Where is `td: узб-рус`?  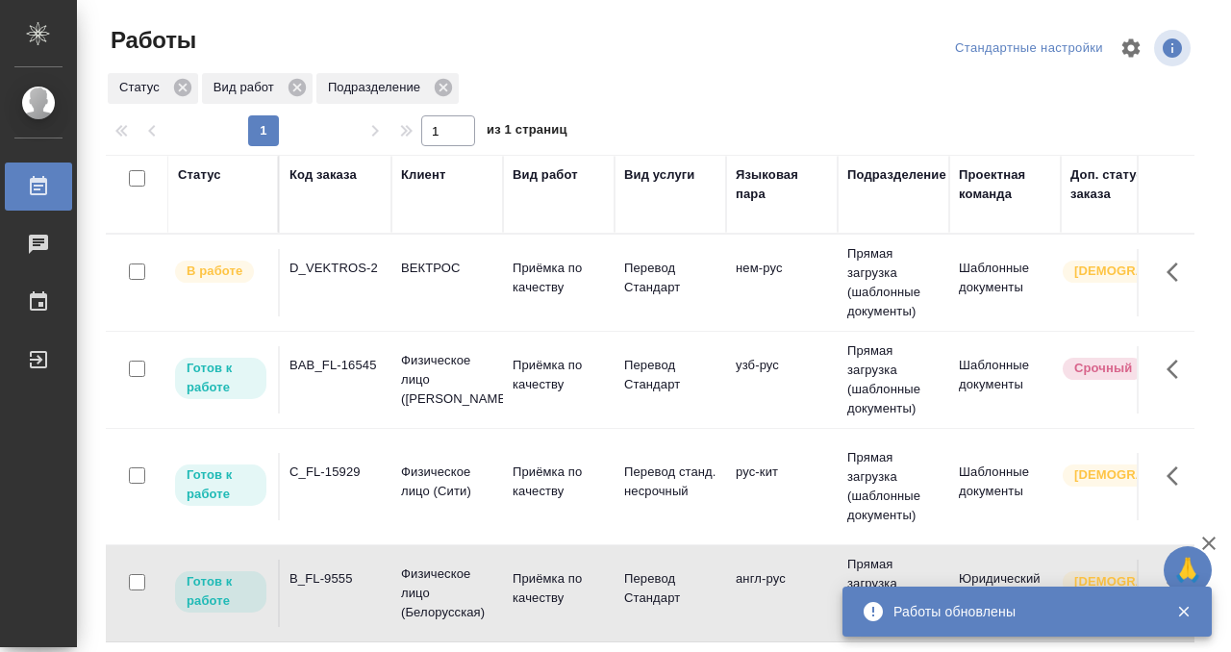
td: узб-рус is located at coordinates (782, 380).